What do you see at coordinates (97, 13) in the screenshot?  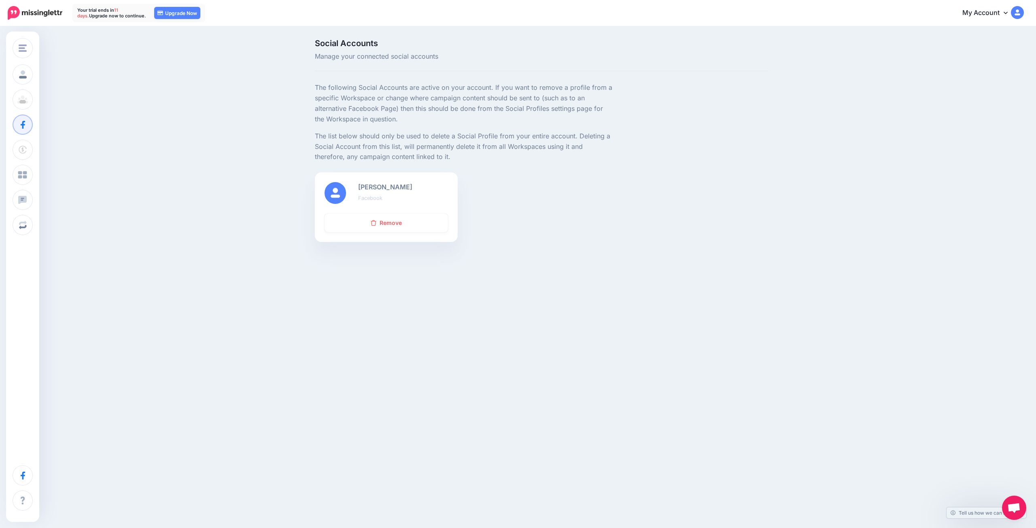 I see `span: 11 days.` at bounding box center [97, 13].